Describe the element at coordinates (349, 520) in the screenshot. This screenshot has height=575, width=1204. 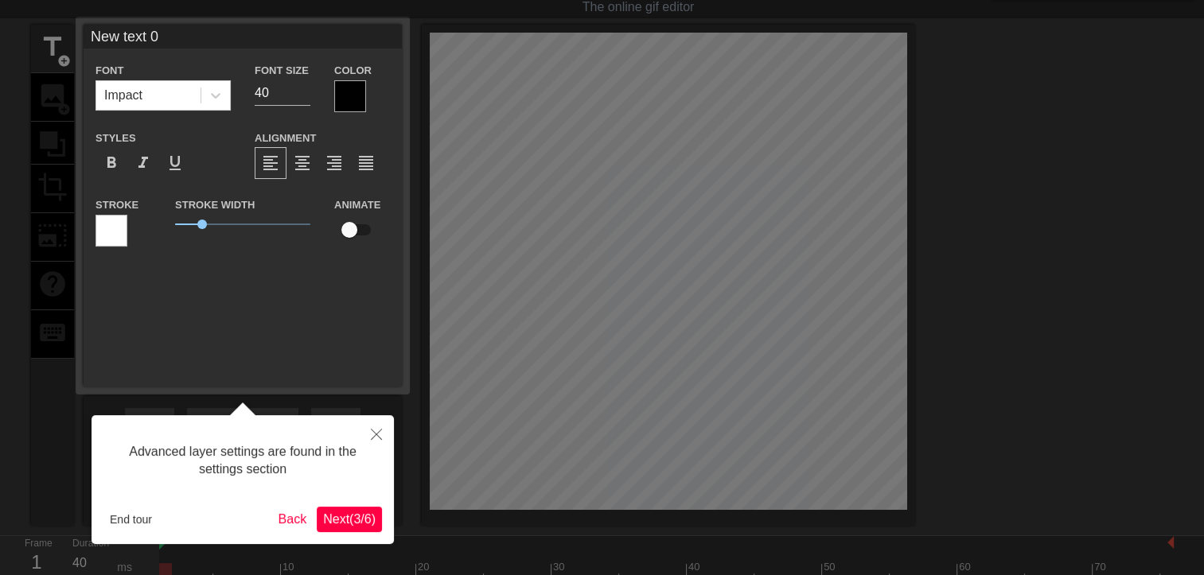
I see `button: Next` at that location.